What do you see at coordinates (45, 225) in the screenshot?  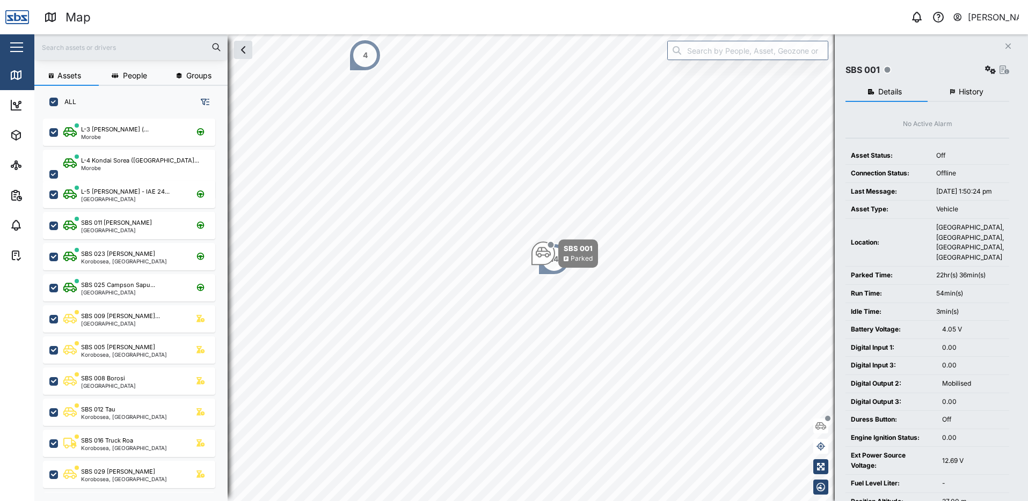 I see `div: Alarms` at bounding box center [45, 225].